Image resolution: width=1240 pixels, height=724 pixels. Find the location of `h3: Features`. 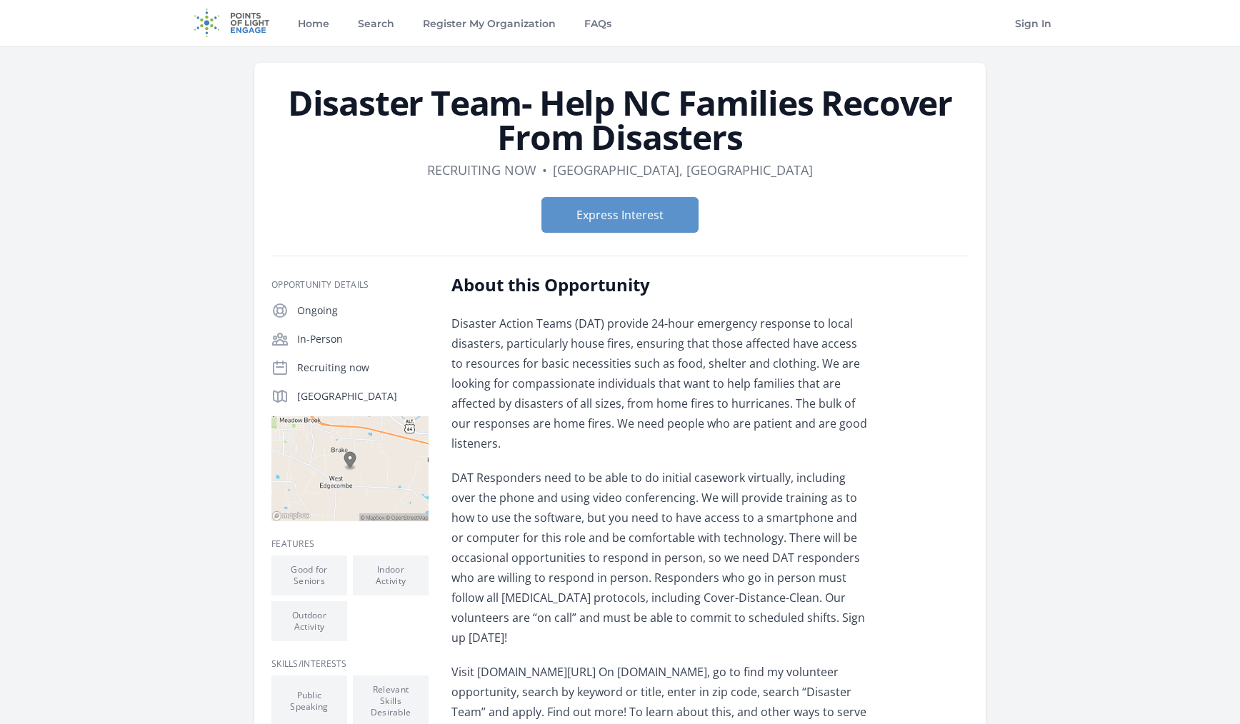

h3: Features is located at coordinates (350, 544).